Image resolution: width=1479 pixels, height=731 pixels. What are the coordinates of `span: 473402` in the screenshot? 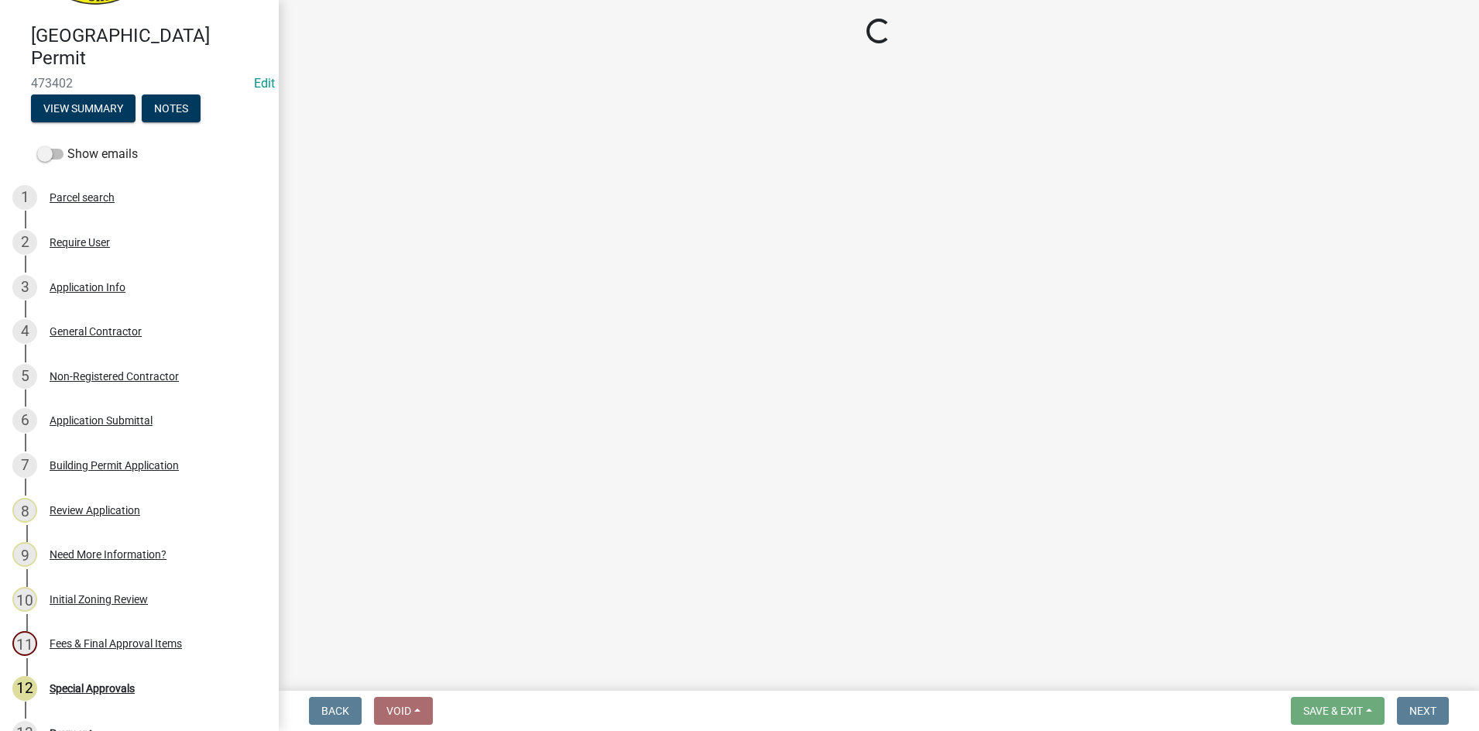 It's located at (139, 83).